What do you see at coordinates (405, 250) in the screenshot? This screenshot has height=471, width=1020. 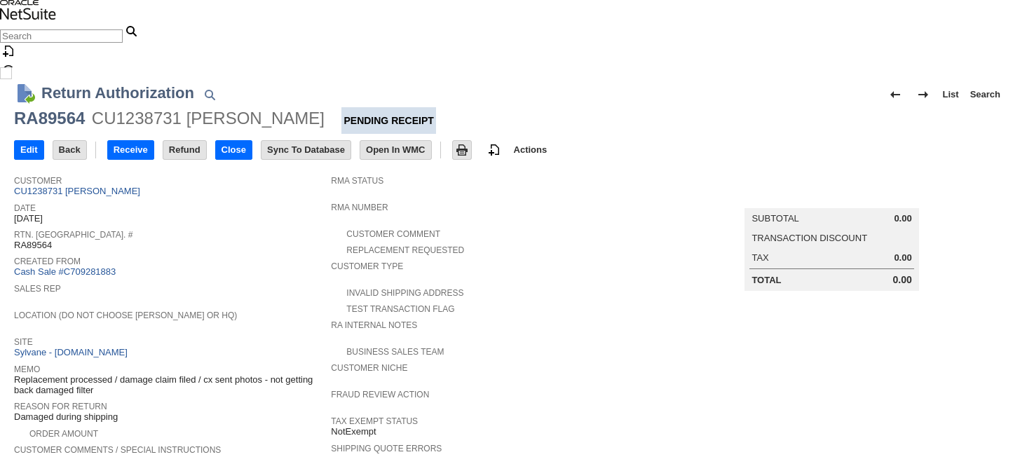 I see `a: Replacement Requested` at bounding box center [405, 250].